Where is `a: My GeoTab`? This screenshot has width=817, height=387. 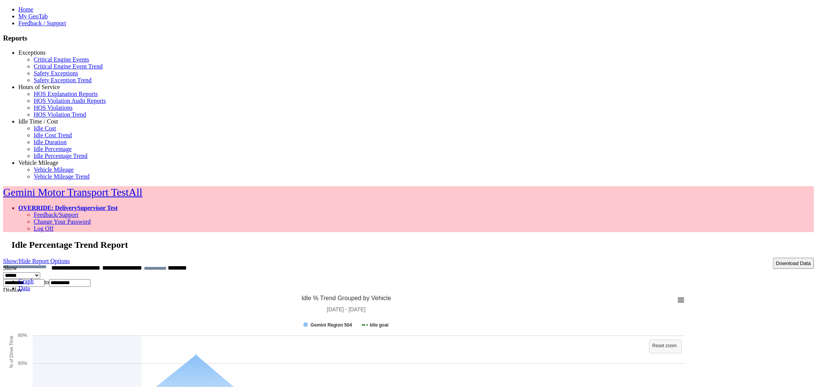
a: My GeoTab is located at coordinates (33, 16).